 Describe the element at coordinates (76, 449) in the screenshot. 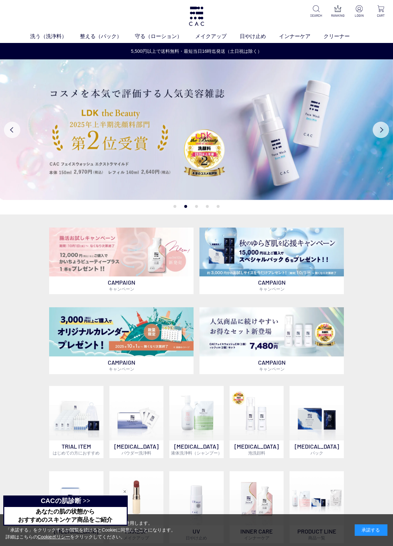

I see `p: TRIAL ITEM` at that location.